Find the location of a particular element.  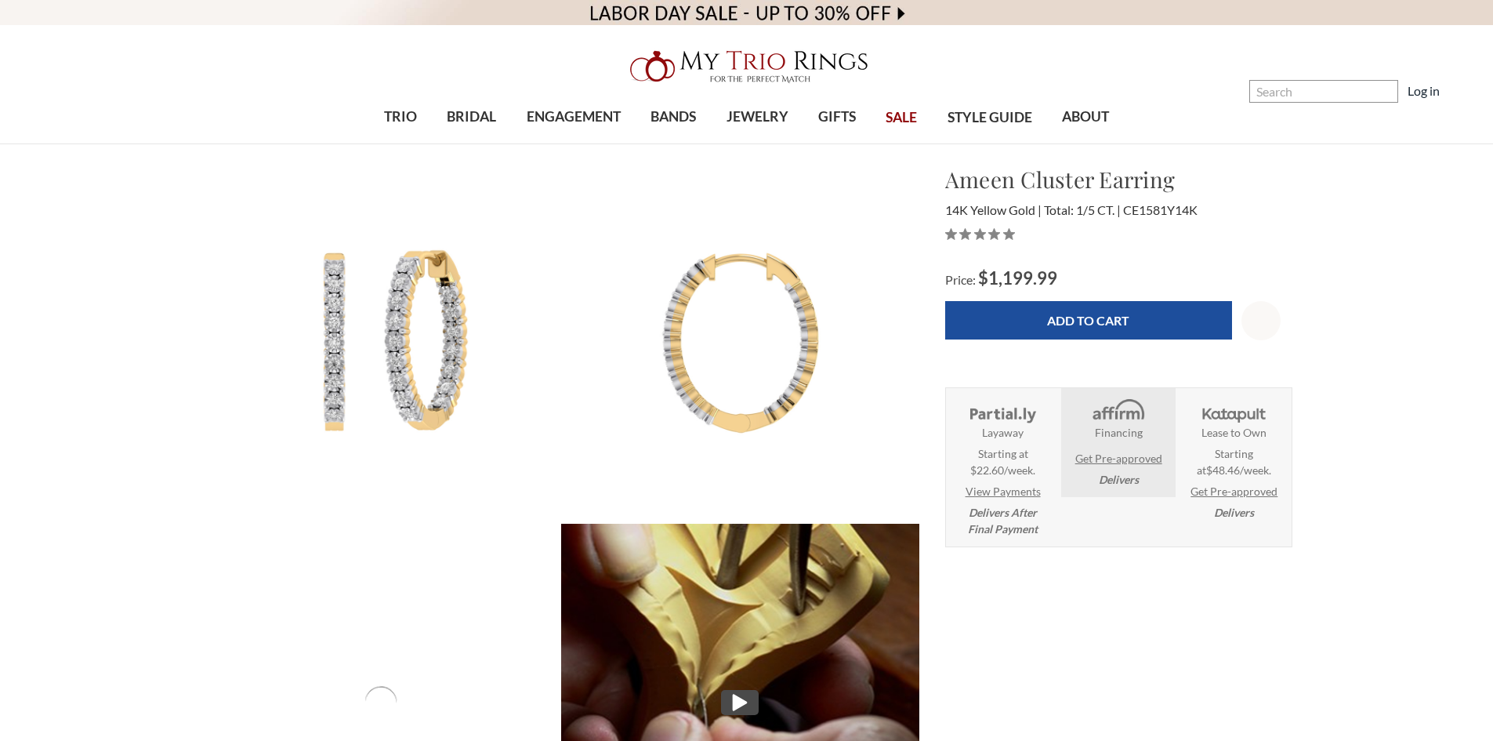

span: 14K Yellow Gold is located at coordinates (993, 209).